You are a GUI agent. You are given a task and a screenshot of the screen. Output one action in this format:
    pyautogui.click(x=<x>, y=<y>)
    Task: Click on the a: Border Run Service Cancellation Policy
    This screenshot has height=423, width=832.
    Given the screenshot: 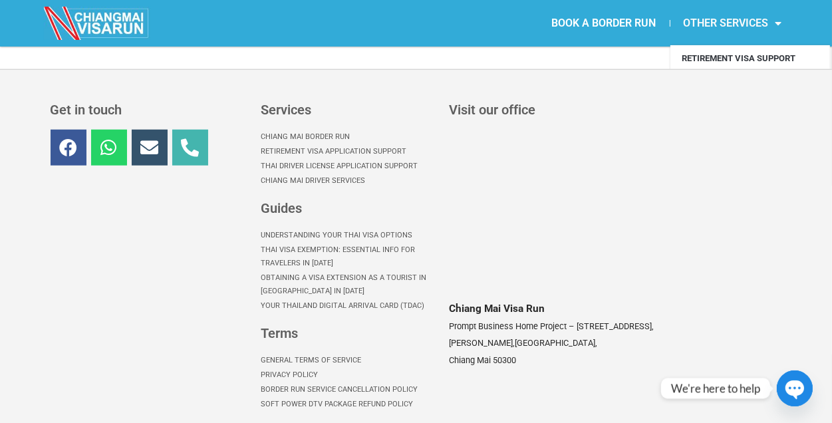 What is the action you would take?
    pyautogui.click(x=348, y=390)
    